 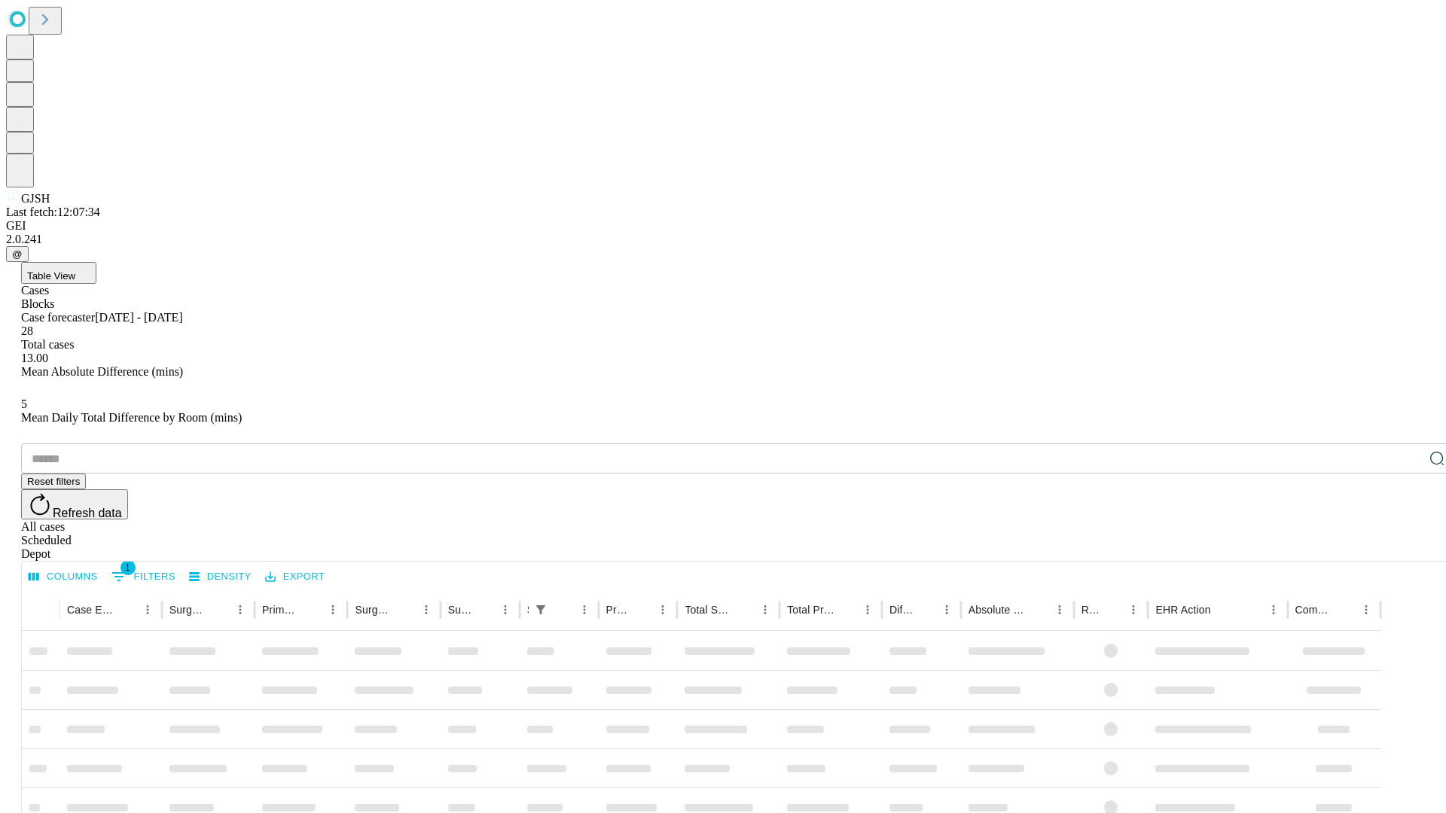 What do you see at coordinates (102, 371) in the screenshot?
I see `span: Mean Absolute Difference (mins)` at bounding box center [102, 371].